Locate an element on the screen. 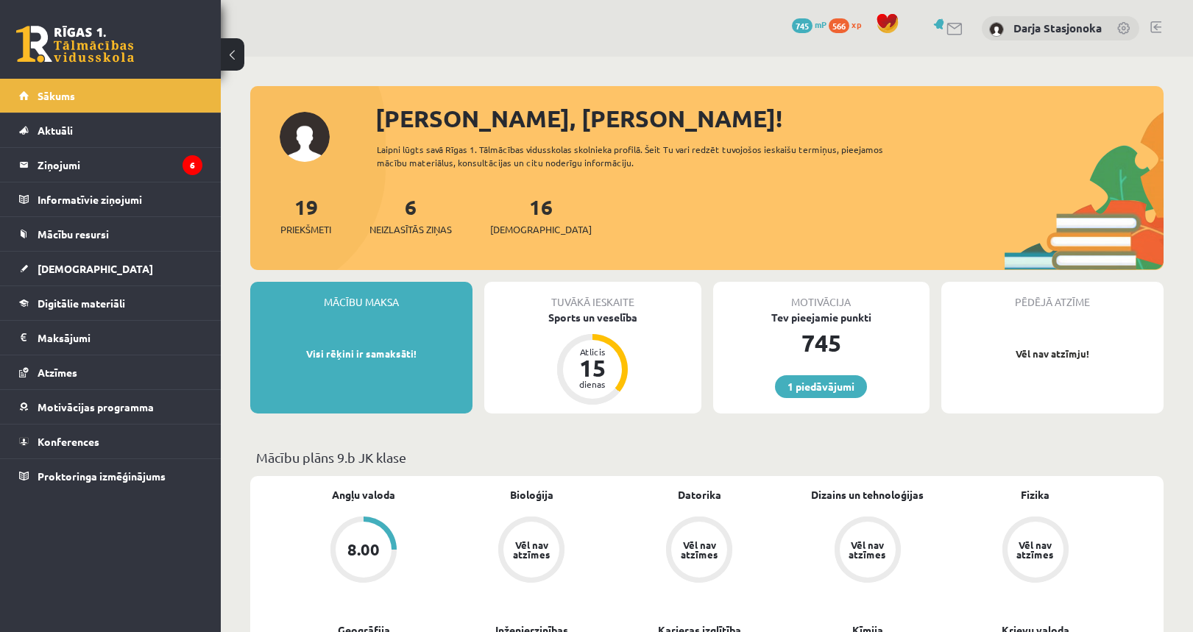 Image resolution: width=1193 pixels, height=632 pixels. span: 566 is located at coordinates (839, 26).